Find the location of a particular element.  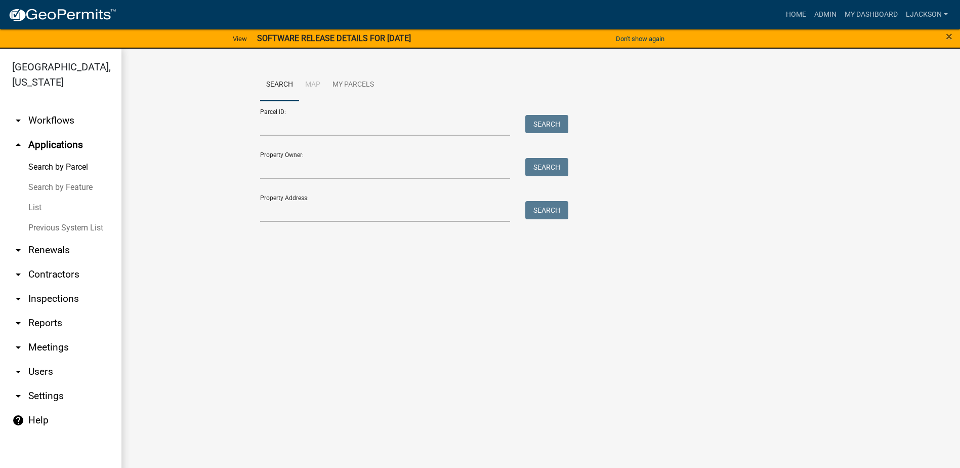

a: Home is located at coordinates (796, 15).